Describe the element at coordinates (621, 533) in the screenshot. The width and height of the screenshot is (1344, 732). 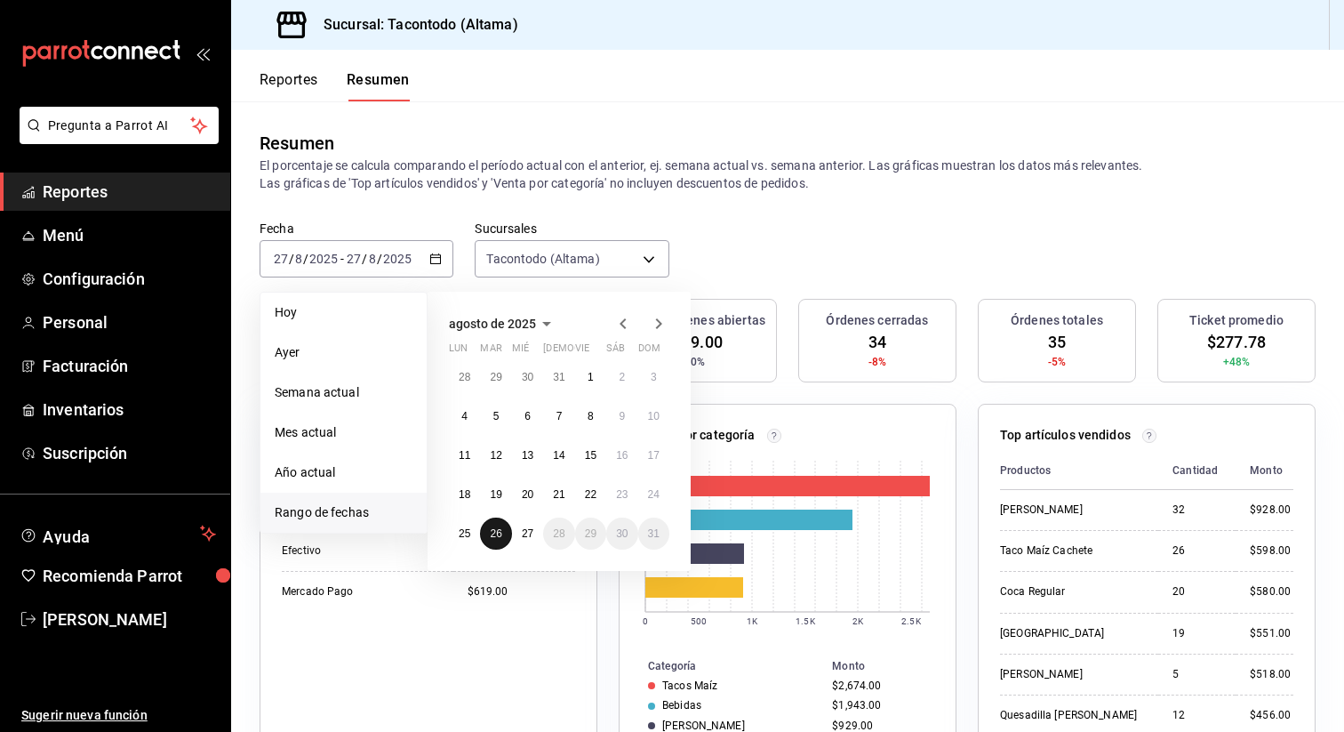
I see `abbr: 30 de agosto de 2025` at that location.